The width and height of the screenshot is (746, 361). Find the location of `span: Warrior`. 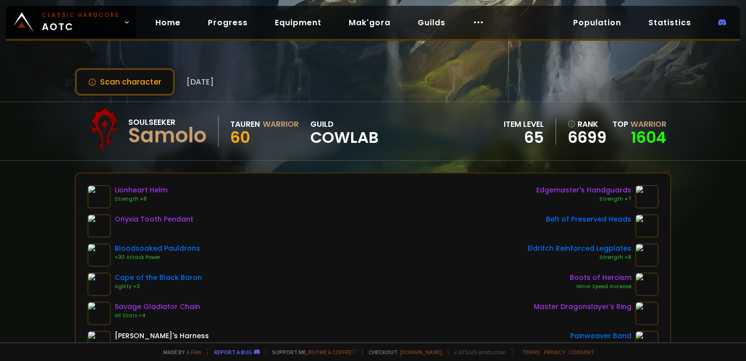

span: Warrior is located at coordinates (649, 124).